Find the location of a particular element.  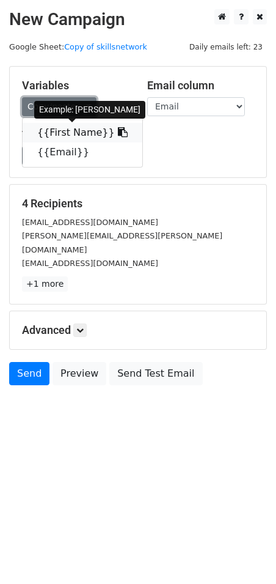

a: Send is located at coordinates (29, 374).